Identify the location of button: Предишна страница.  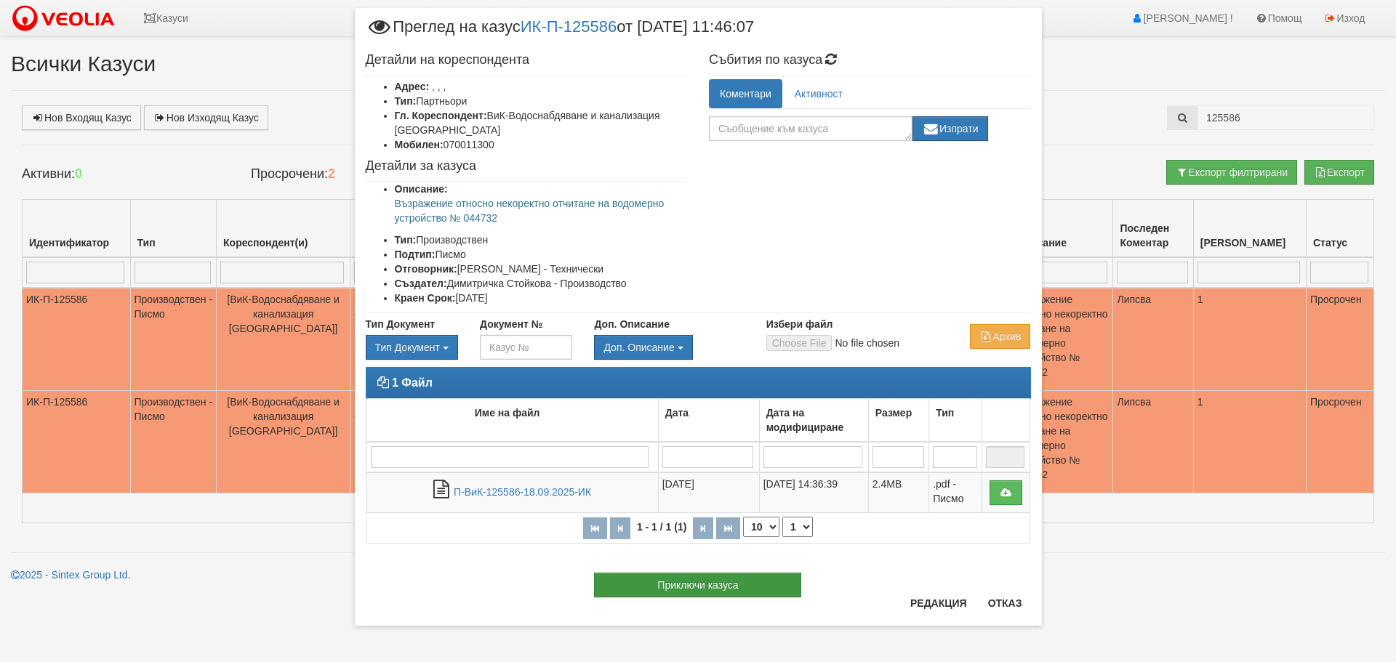
(620, 528).